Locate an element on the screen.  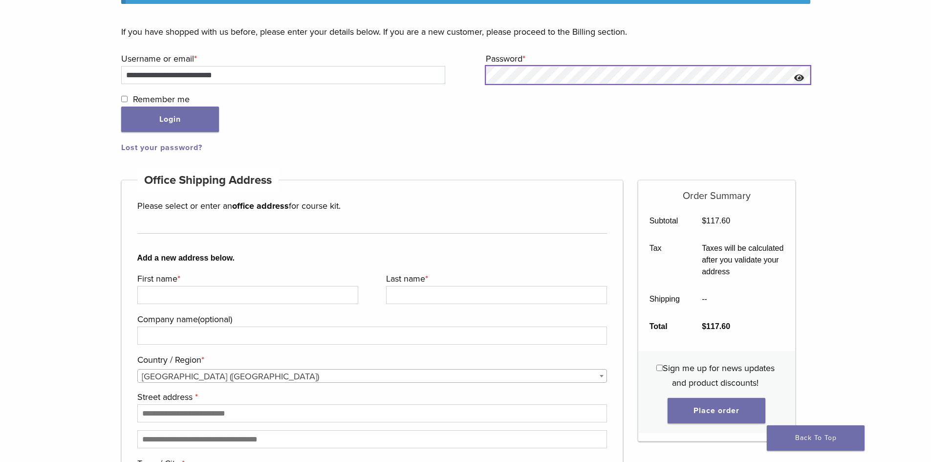
h4: Office Shipping Address is located at coordinates (208, 180).